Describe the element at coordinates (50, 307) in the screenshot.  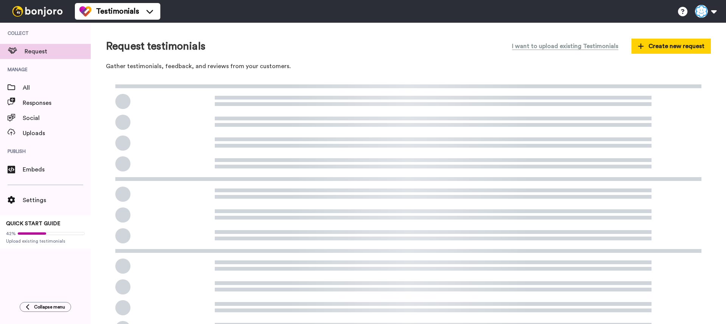
I see `span: Collapse menu` at that location.